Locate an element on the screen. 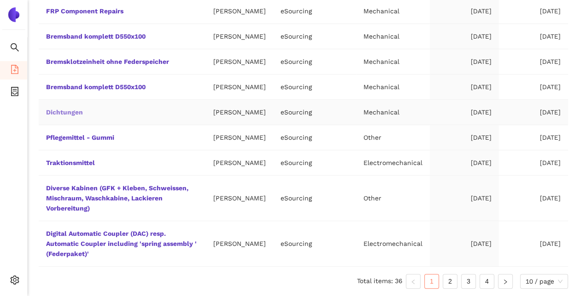  a: 1 is located at coordinates (431, 282).